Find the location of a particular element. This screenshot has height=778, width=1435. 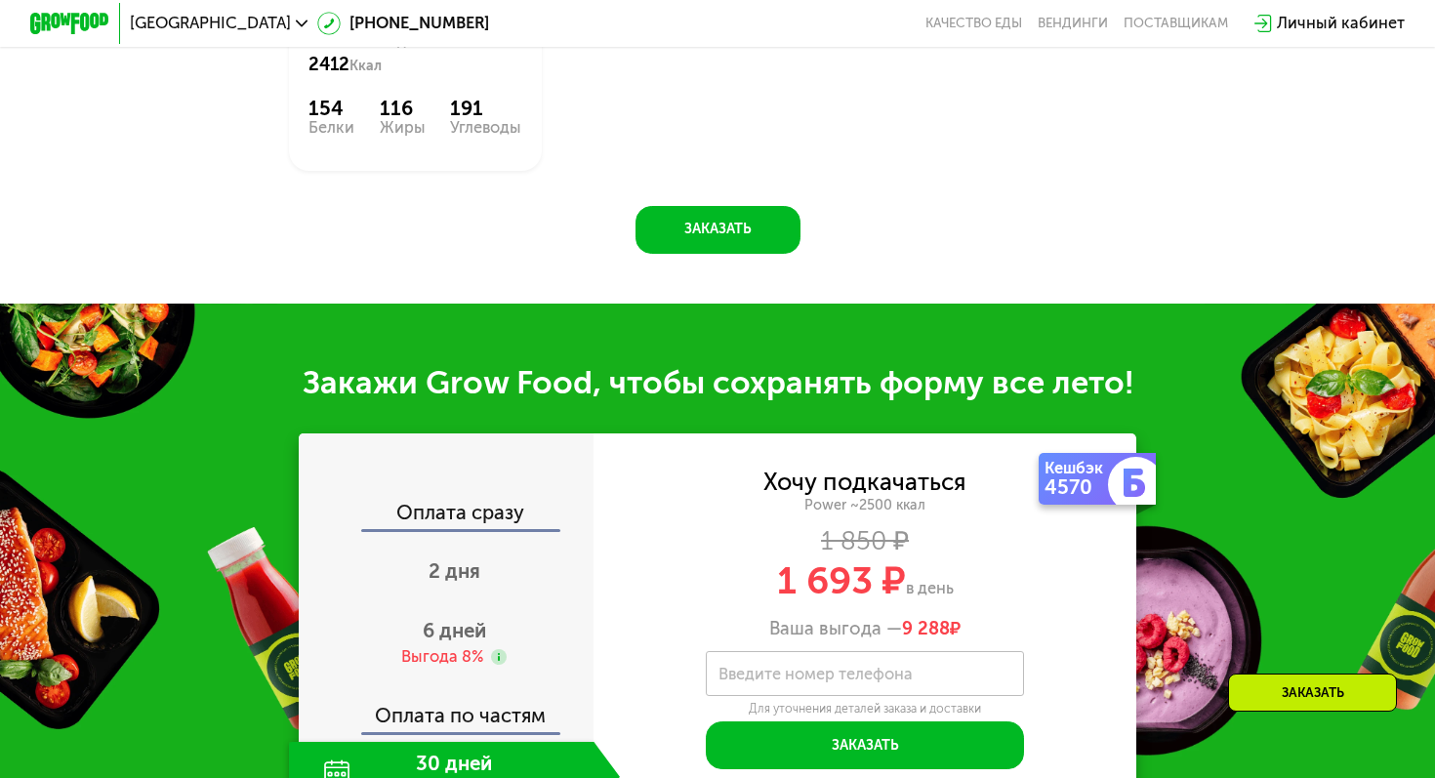

div: 1 850 ₽ is located at coordinates (864, 541).